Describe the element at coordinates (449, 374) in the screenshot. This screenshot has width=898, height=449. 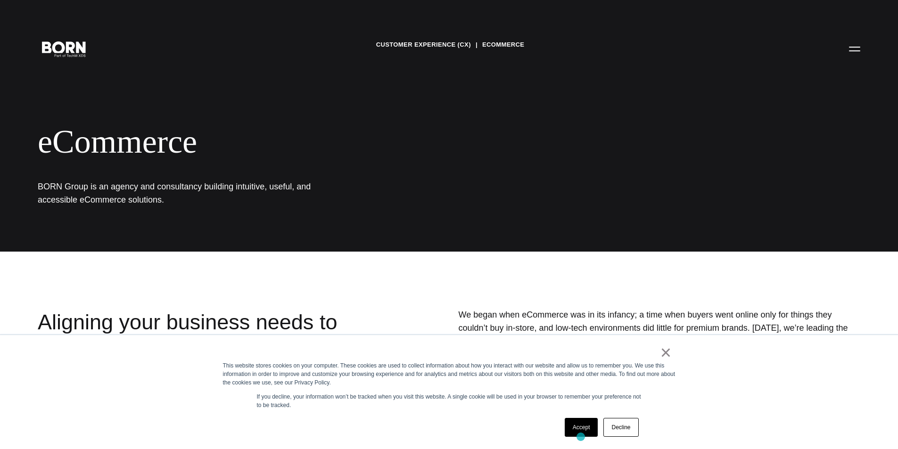
I see `div: This website stores cookies on your computer. These cookies are used to collect information about...` at that location.